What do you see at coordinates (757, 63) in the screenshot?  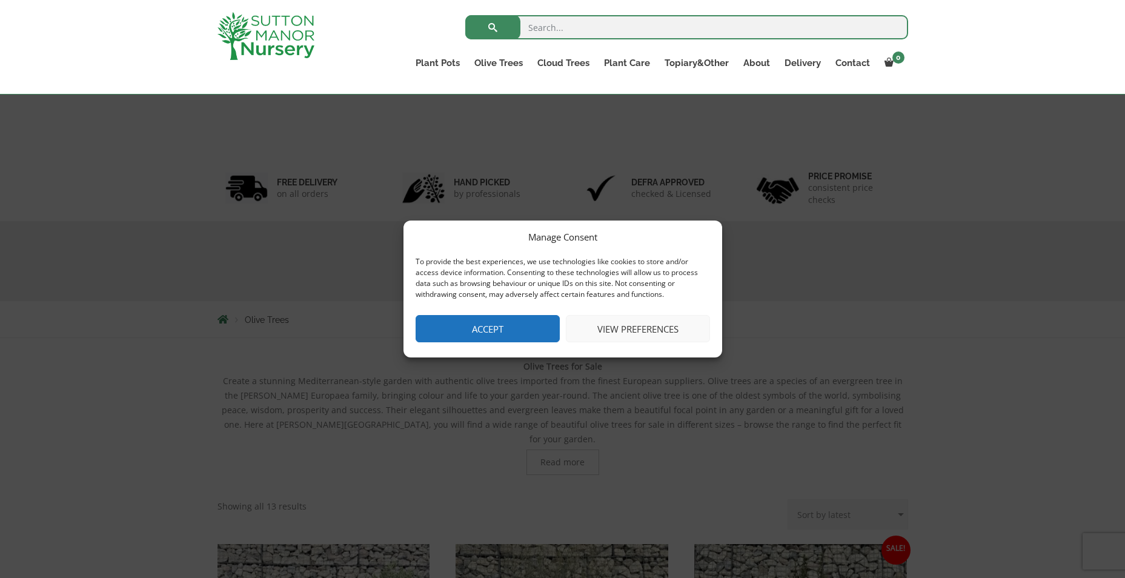 I see `a: About` at bounding box center [757, 63].